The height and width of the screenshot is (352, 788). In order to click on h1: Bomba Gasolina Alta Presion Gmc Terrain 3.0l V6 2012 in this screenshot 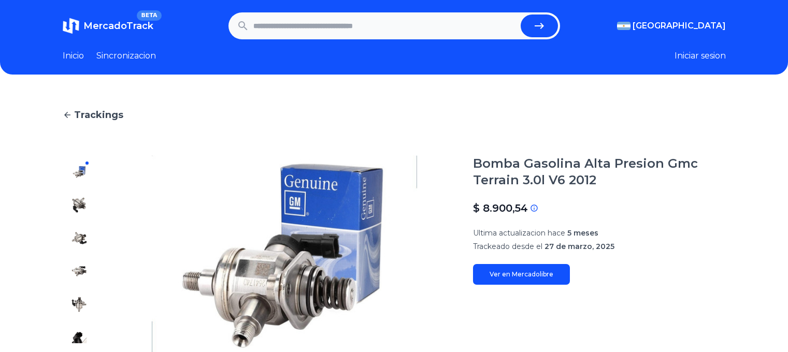, I will do `click(600, 172)`.